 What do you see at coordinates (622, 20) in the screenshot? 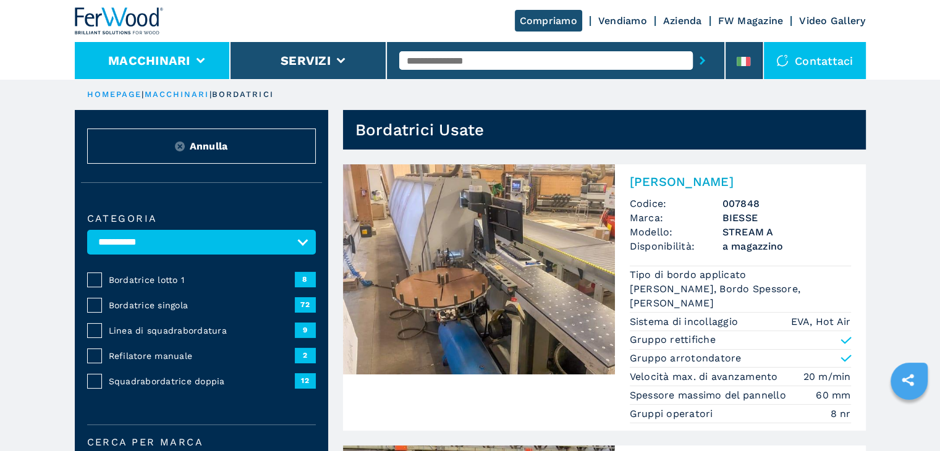
I see `a: Vendiamo` at bounding box center [622, 20].